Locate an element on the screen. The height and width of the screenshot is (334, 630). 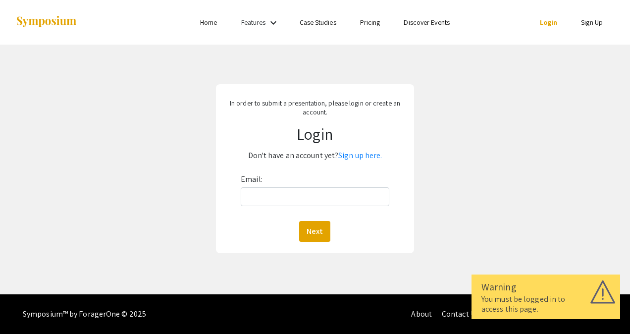
a: Case Studies is located at coordinates (318, 22).